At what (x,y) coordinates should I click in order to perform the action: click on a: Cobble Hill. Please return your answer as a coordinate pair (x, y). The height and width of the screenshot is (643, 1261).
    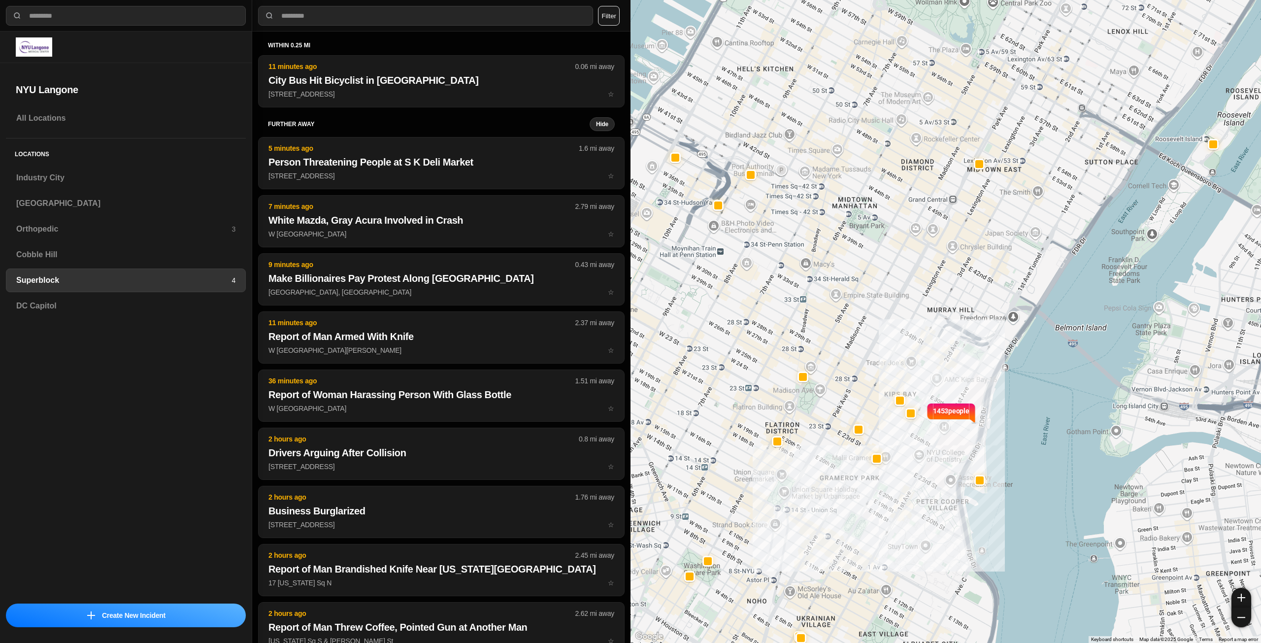
    Looking at the image, I should click on (126, 255).